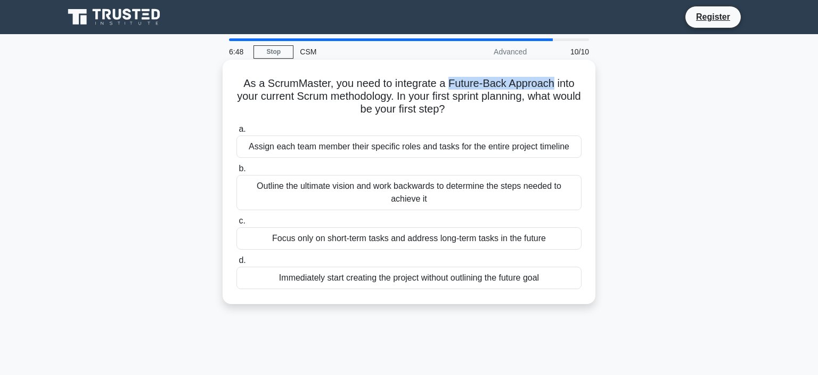  Describe the element at coordinates (409, 238) in the screenshot. I see `div: Focus only on short-term tasks and address long-term tasks in the future` at that location.